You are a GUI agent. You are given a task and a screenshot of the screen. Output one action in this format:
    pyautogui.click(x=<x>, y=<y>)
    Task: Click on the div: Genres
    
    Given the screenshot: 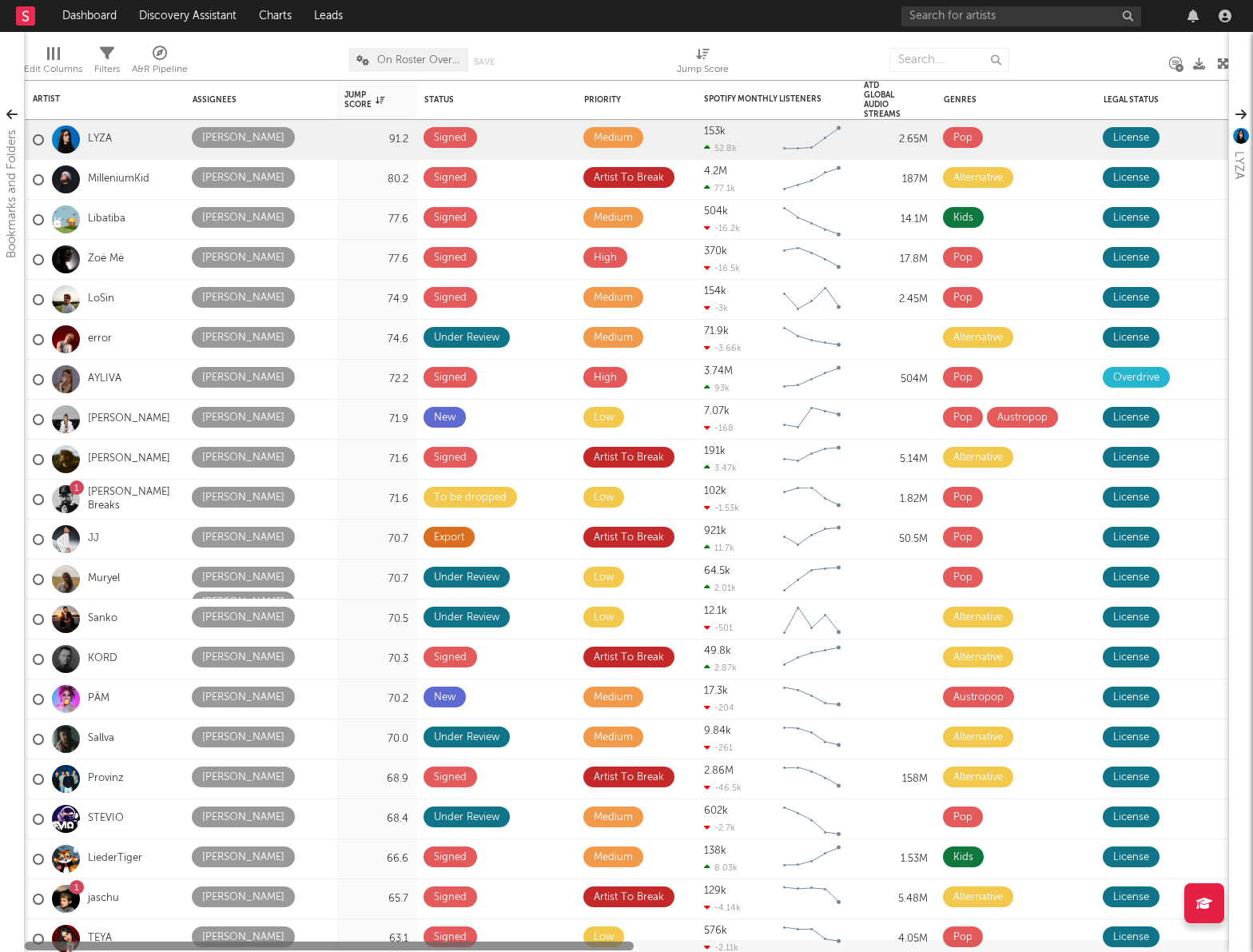 What is the action you would take?
    pyautogui.click(x=996, y=100)
    